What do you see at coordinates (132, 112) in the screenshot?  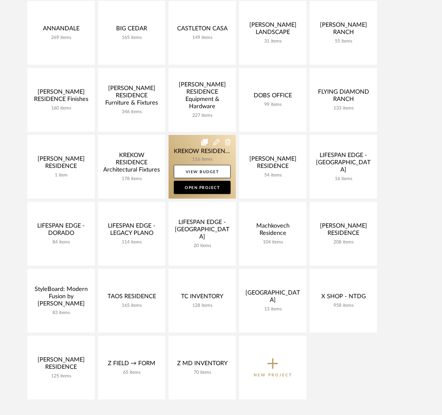 I see `div: 346 items` at bounding box center [132, 112].